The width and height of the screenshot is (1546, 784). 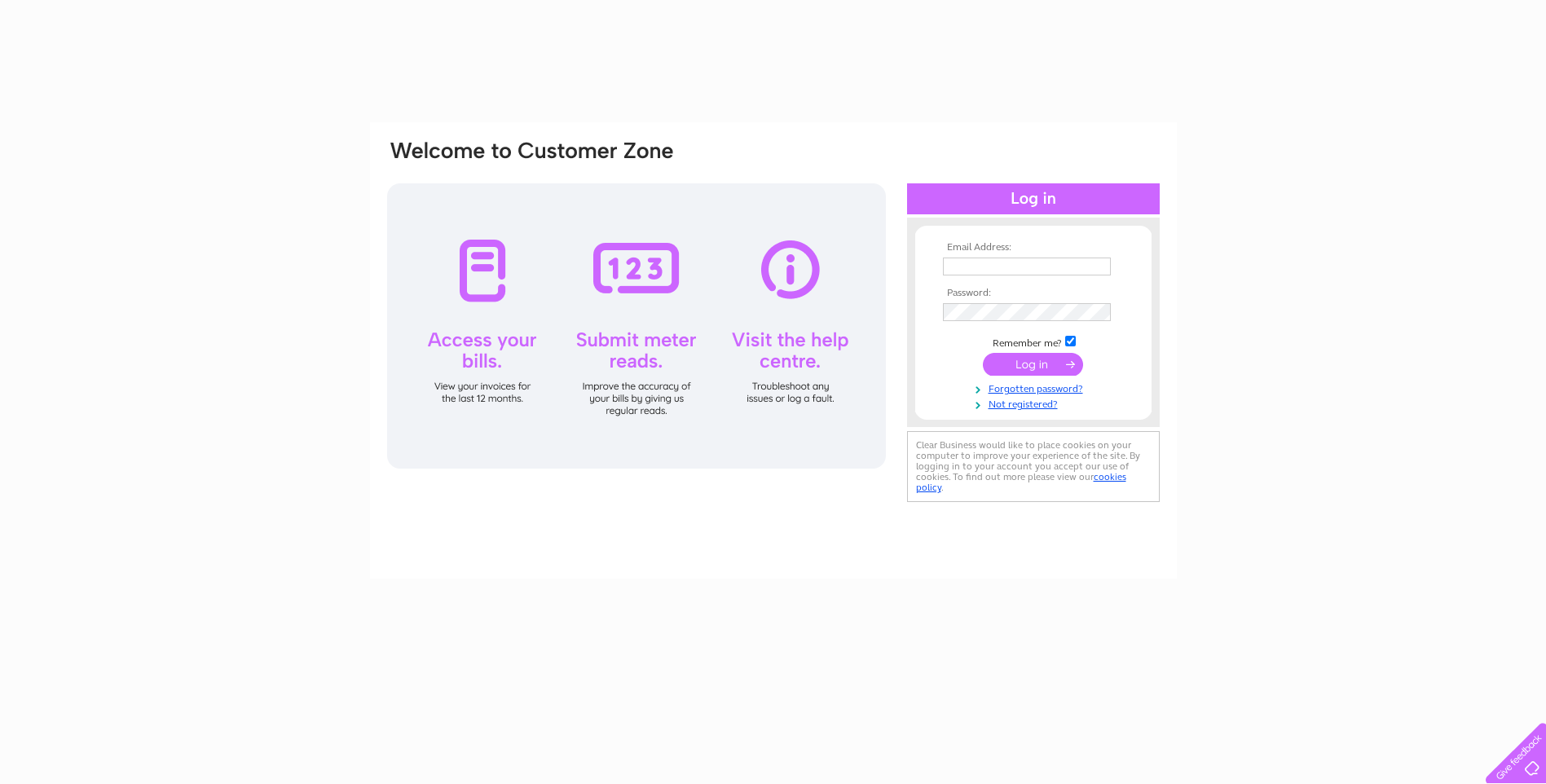 What do you see at coordinates (1034, 341) in the screenshot?
I see `td: Remember me?` at bounding box center [1034, 341].